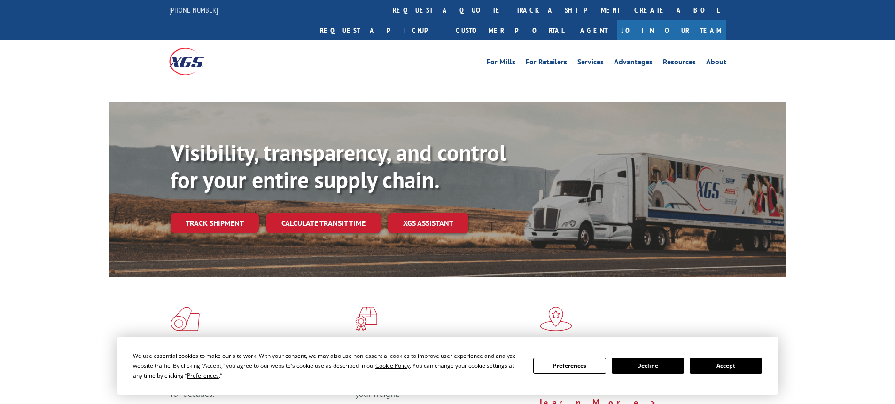 This screenshot has width=895, height=404. I want to click on a: Advantages, so click(633, 63).